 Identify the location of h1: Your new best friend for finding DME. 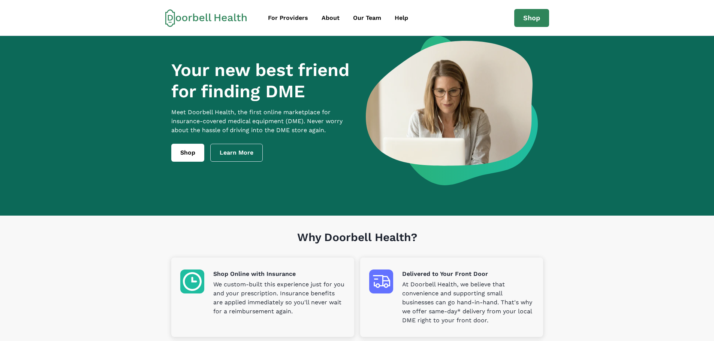
(262, 81).